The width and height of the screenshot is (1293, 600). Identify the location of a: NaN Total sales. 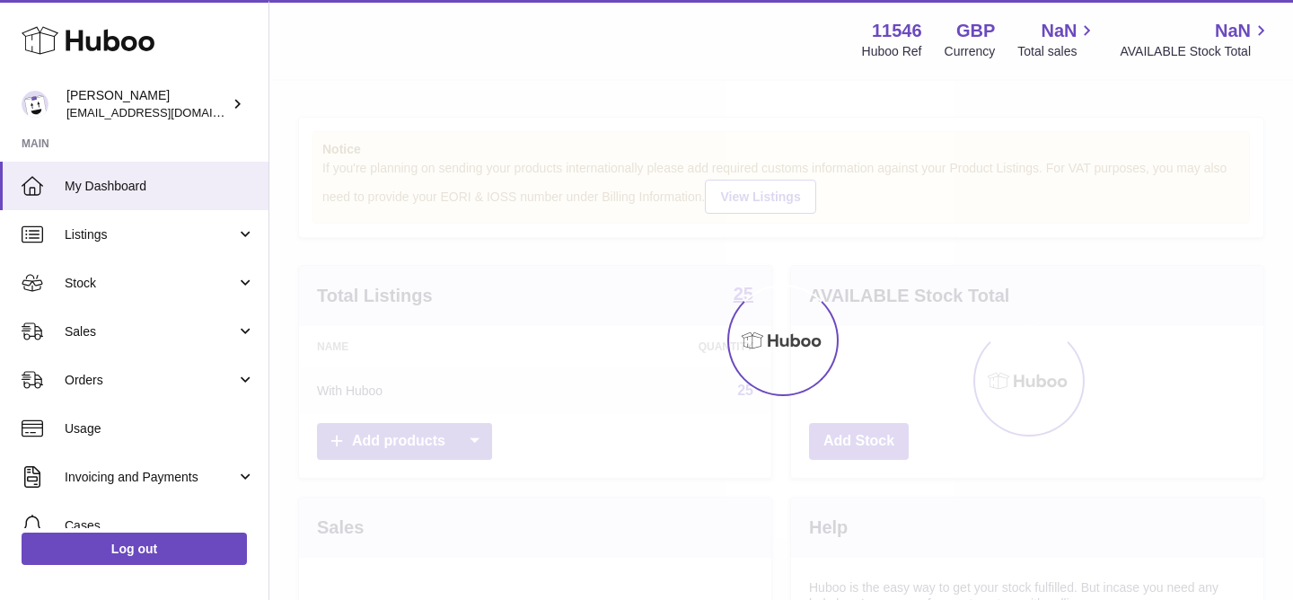
(1057, 40).